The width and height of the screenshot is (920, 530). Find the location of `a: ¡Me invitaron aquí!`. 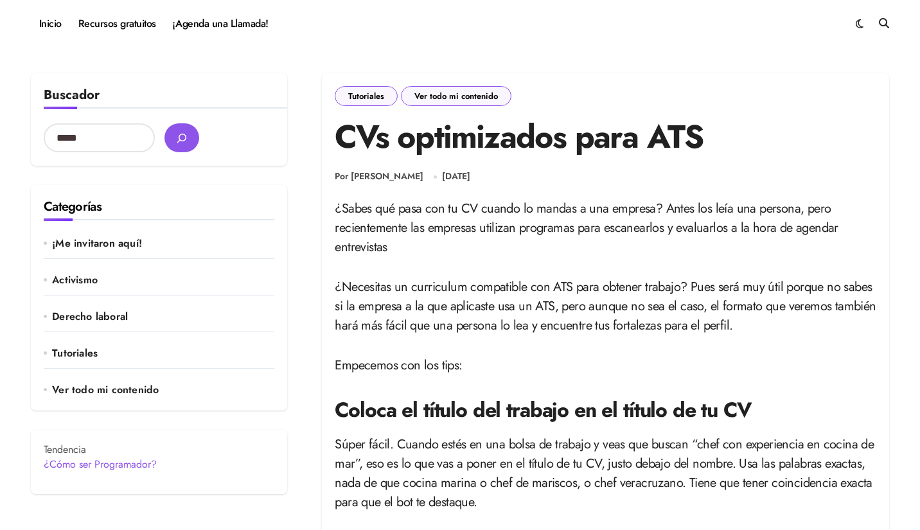

a: ¡Me invitaron aquí! is located at coordinates (163, 244).